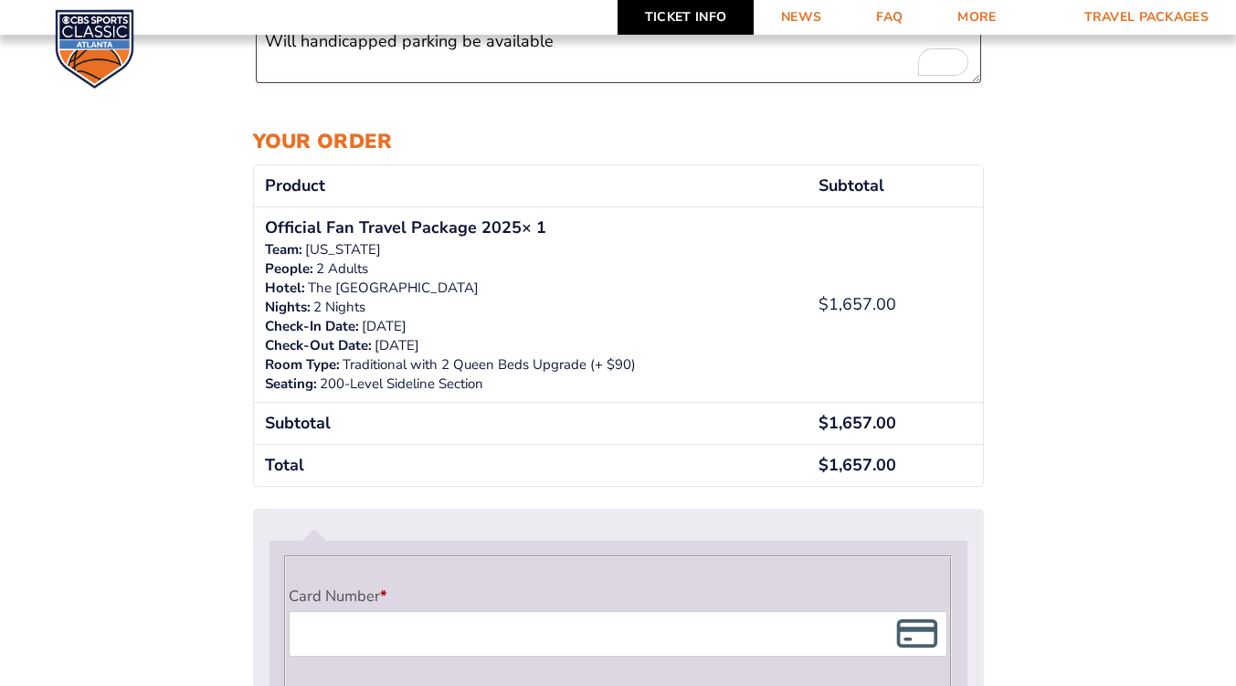 The width and height of the screenshot is (1236, 686). I want to click on th: Product, so click(531, 185).